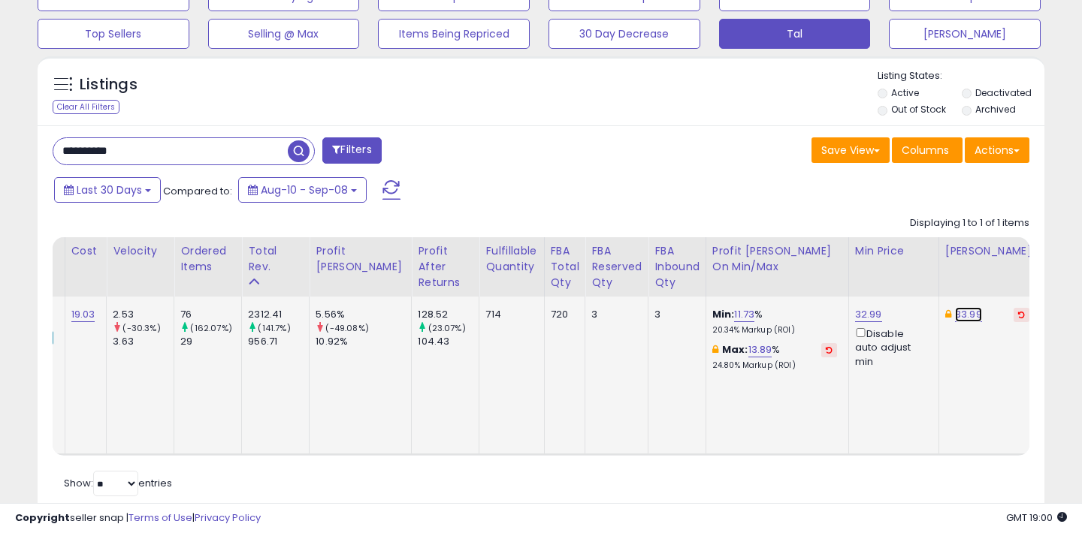 This screenshot has height=533, width=1082. What do you see at coordinates (724, 314) in the screenshot?
I see `b: Min:` at bounding box center [724, 314].